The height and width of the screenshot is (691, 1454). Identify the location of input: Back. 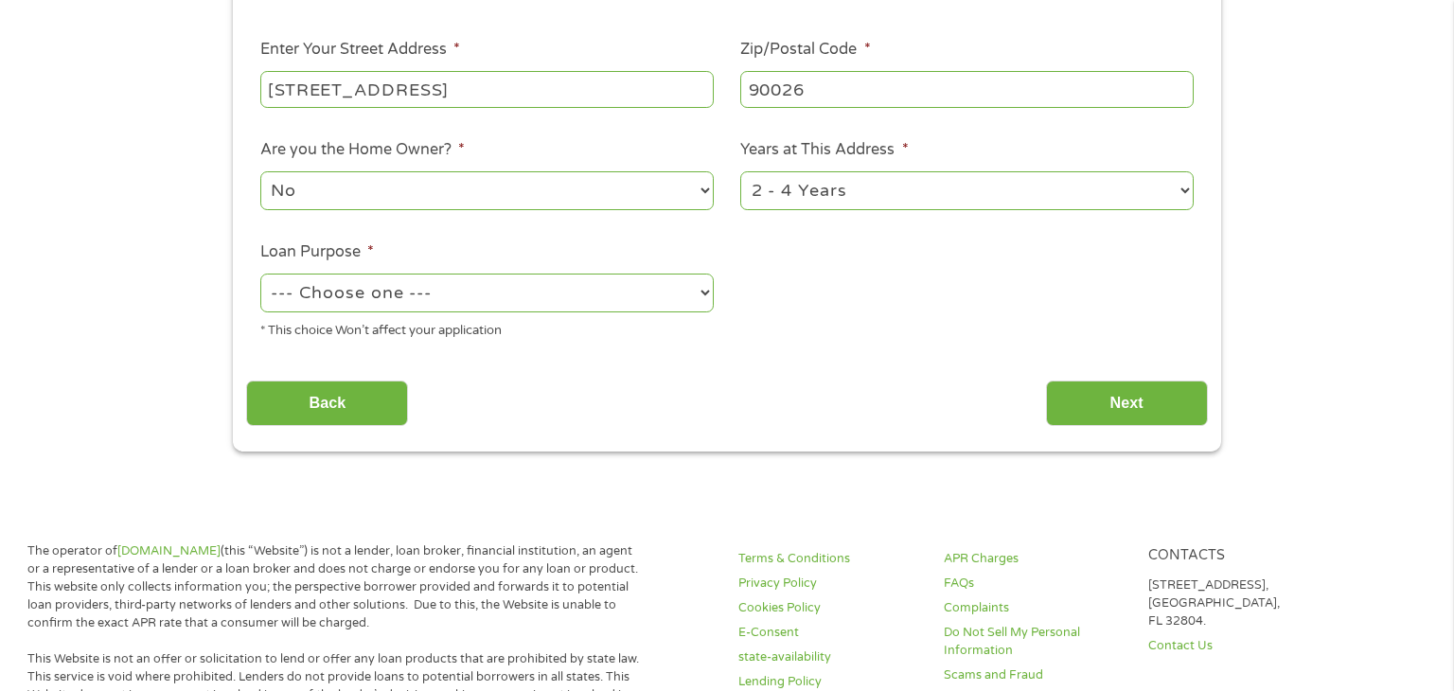
(327, 403).